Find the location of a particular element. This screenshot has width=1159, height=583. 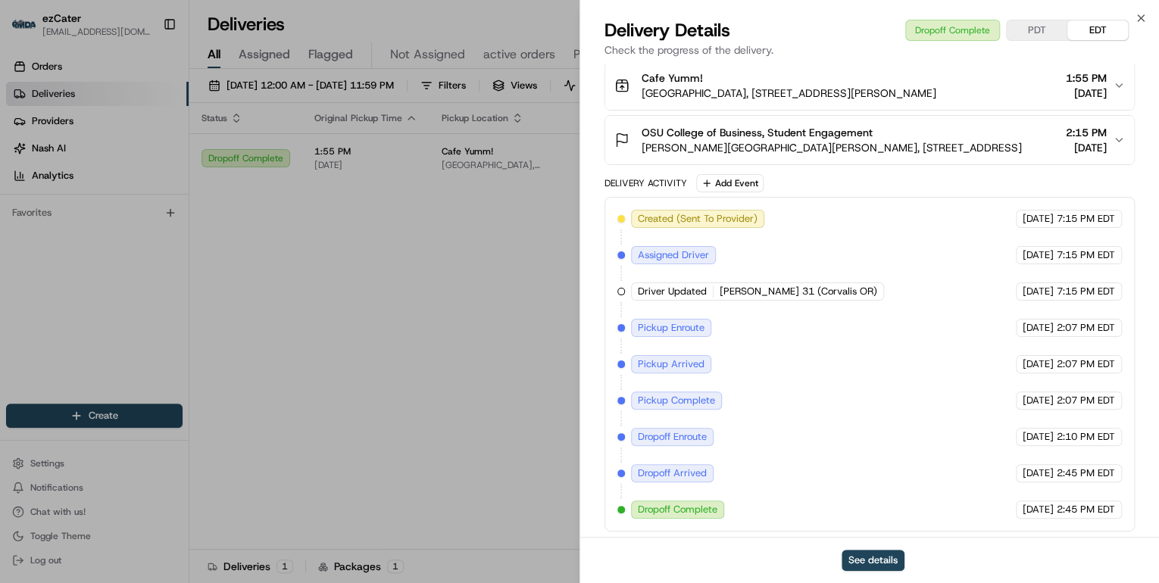

span: Pickup Complete is located at coordinates (677, 401).